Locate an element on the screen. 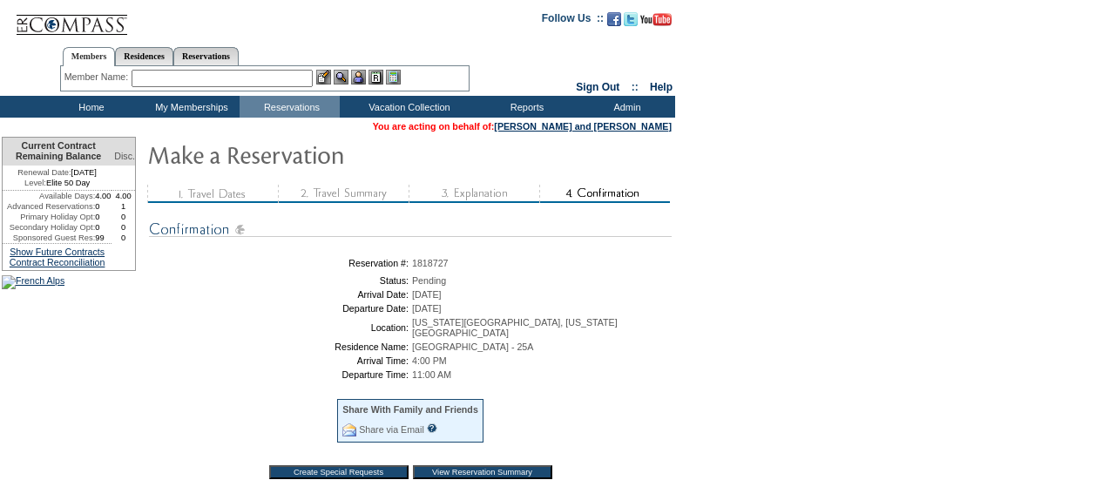 The image size is (1102, 480). a: Help is located at coordinates (661, 87).